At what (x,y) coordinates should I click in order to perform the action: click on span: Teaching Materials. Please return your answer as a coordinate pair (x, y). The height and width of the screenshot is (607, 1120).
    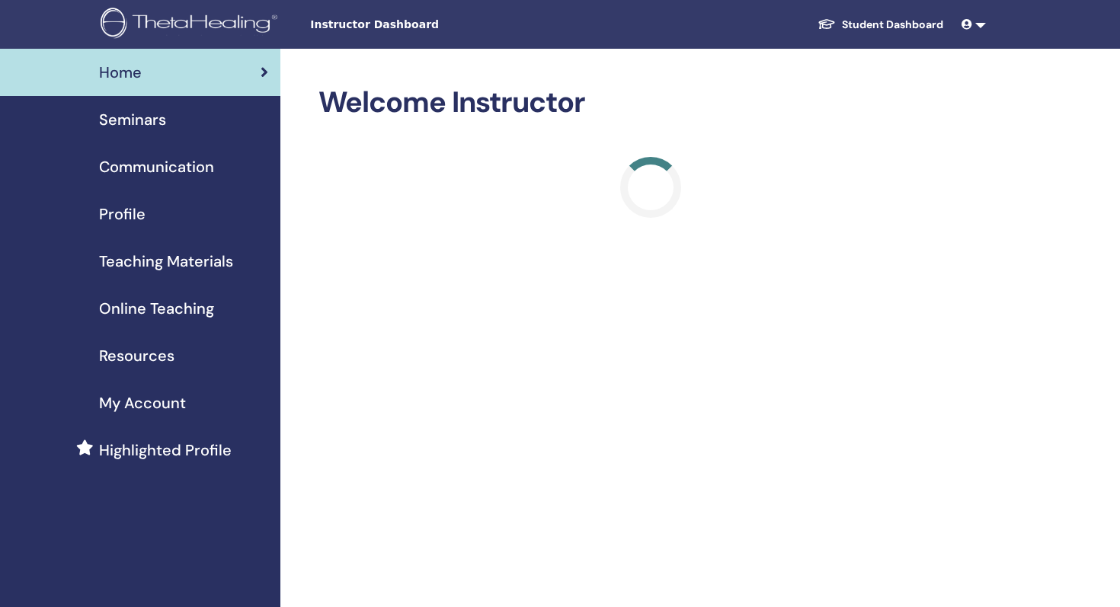
    Looking at the image, I should click on (166, 261).